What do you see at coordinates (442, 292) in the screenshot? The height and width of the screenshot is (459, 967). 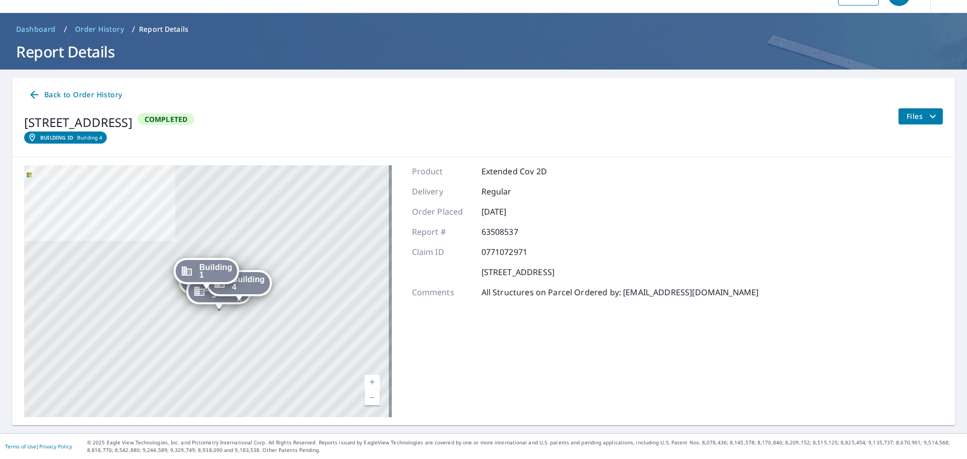 I see `p: Comments` at bounding box center [442, 292].